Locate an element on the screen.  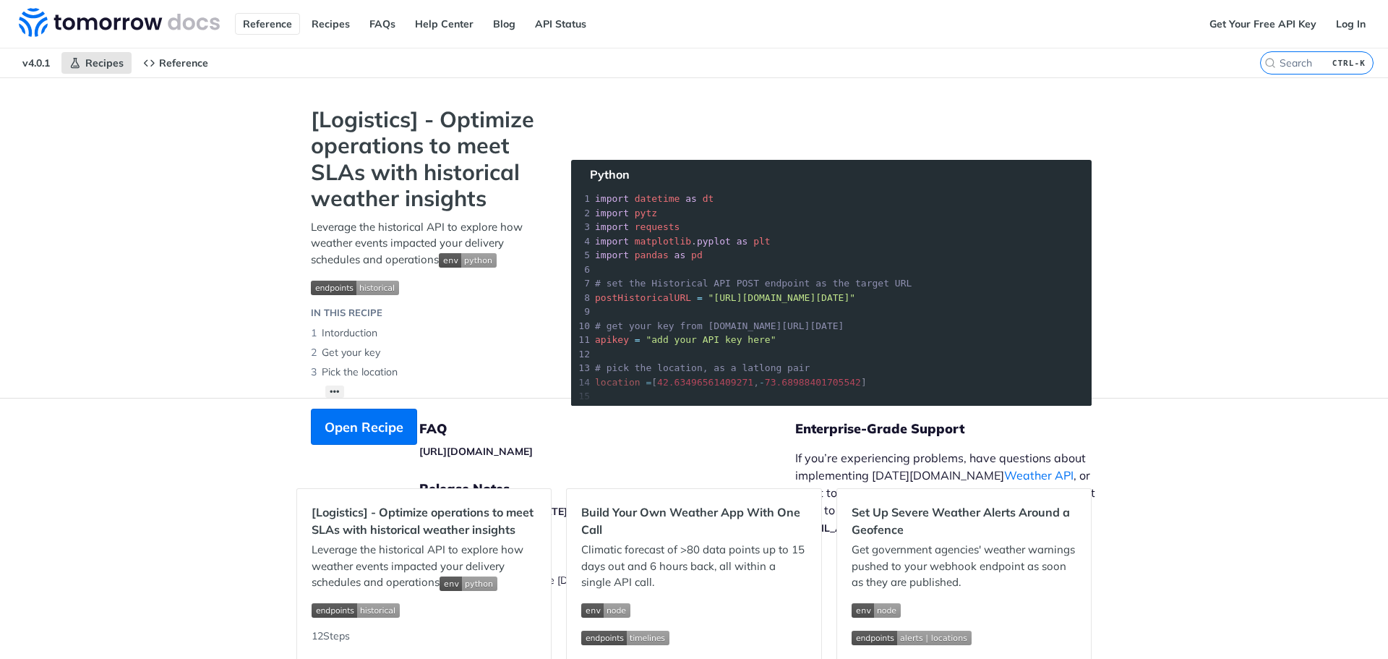
h5: Release Notes is located at coordinates (607, 489).